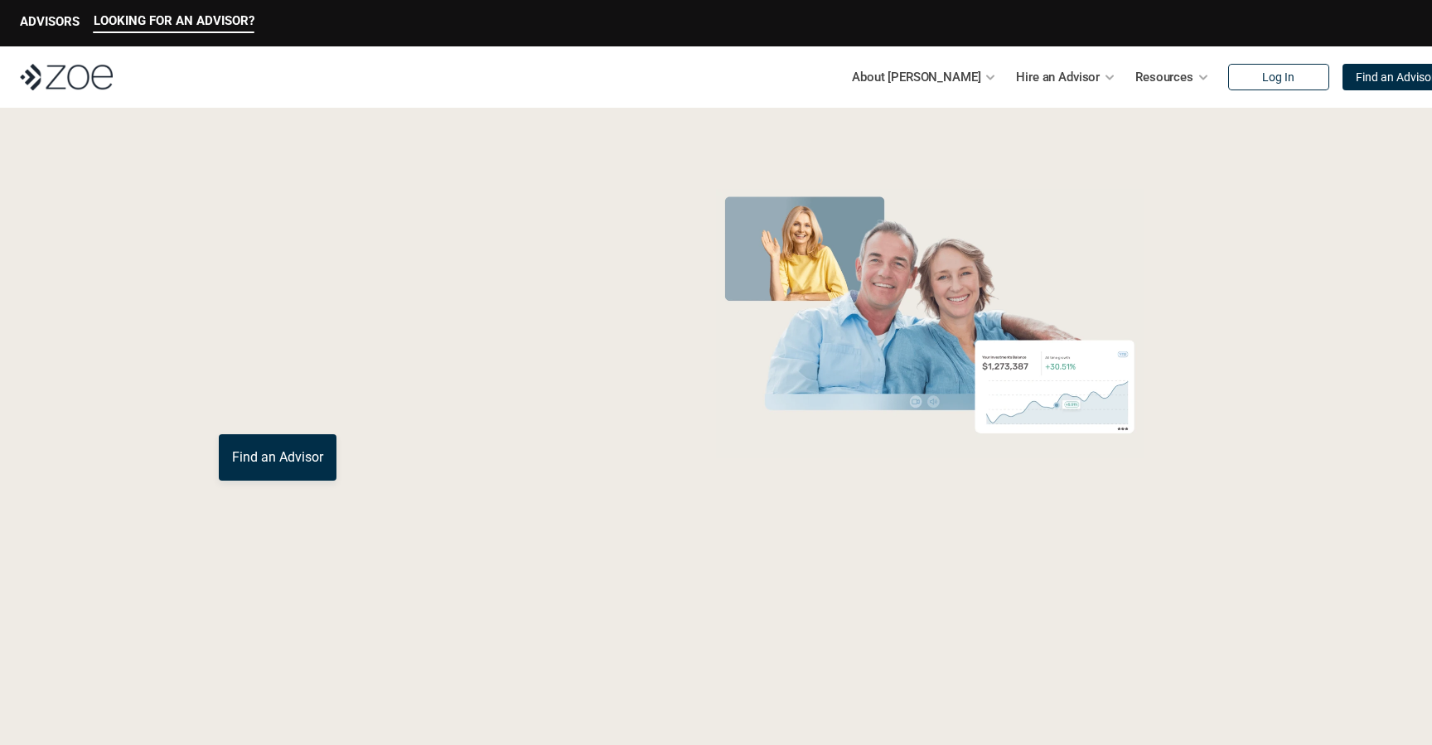 The width and height of the screenshot is (1432, 745). Describe the element at coordinates (1278, 77) in the screenshot. I see `p: Log In` at that location.